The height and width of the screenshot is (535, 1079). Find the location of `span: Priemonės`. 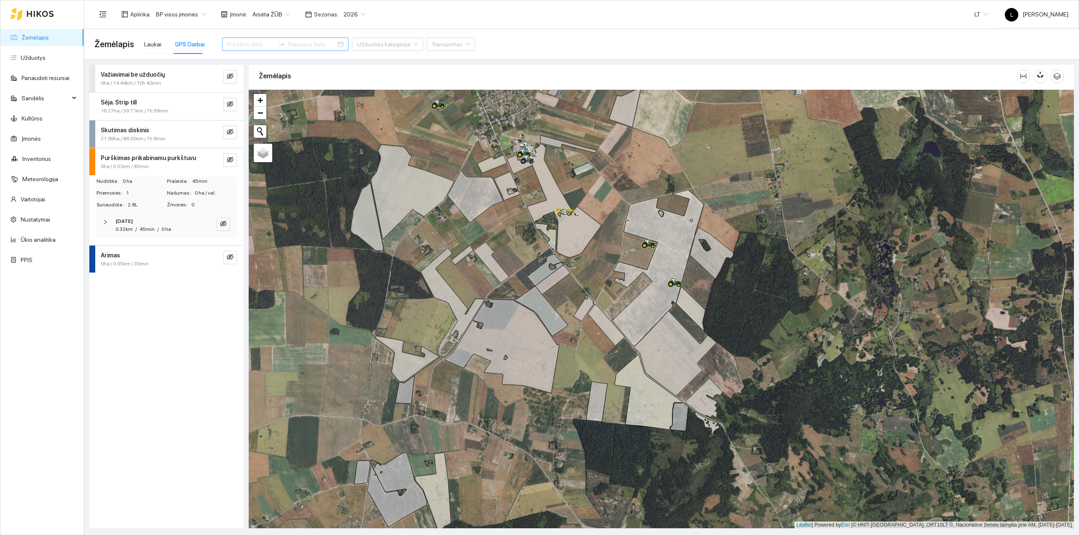

span: Priemonės is located at coordinates (111, 193).